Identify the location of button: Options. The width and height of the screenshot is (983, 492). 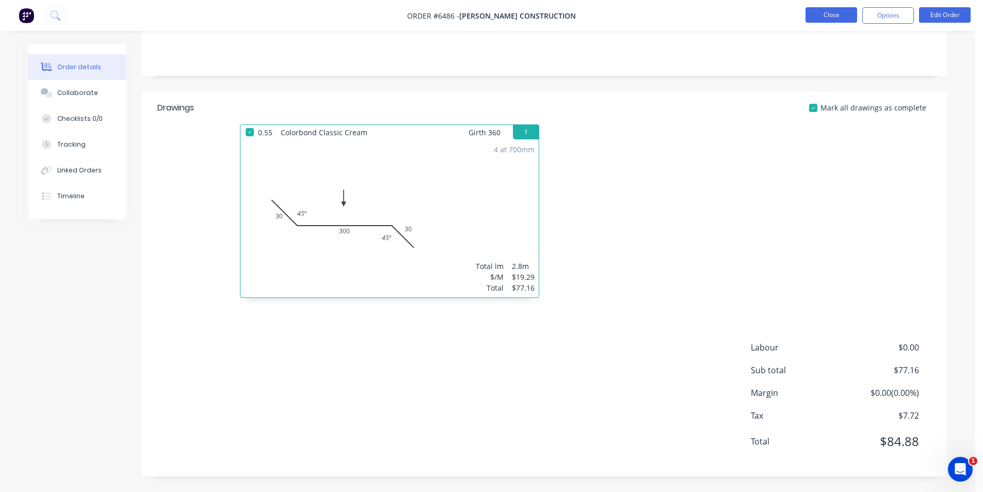
(888, 15).